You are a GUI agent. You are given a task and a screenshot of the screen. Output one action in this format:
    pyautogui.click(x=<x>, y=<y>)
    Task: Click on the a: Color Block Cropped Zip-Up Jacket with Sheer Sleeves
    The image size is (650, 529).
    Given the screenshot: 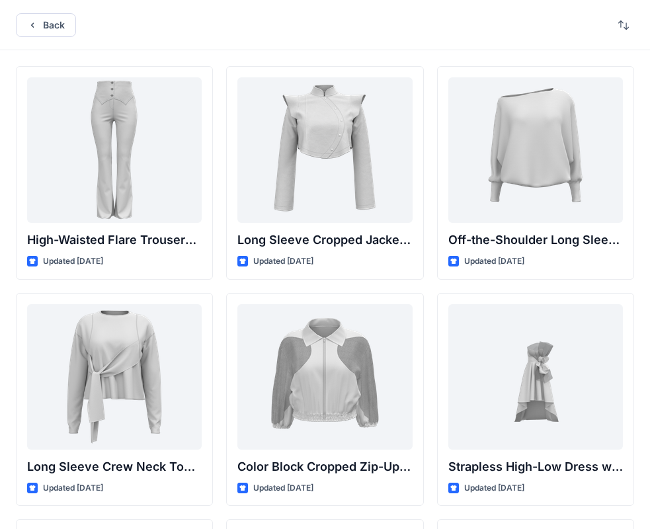 What is the action you would take?
    pyautogui.click(x=325, y=377)
    